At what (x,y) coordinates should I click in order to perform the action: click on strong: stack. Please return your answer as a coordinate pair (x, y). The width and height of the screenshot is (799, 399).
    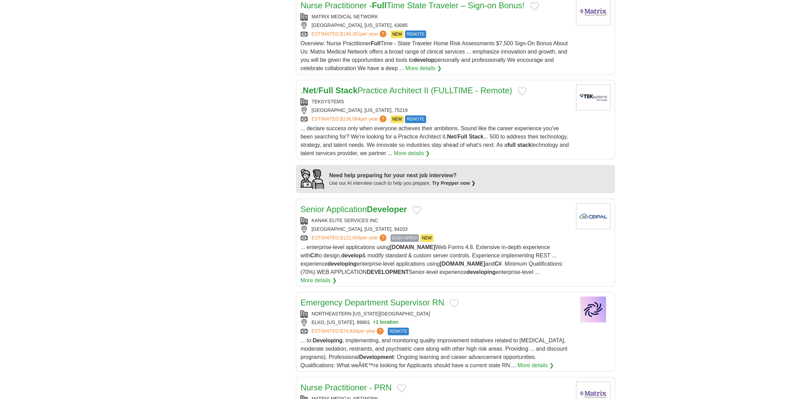
    Looking at the image, I should click on (524, 145).